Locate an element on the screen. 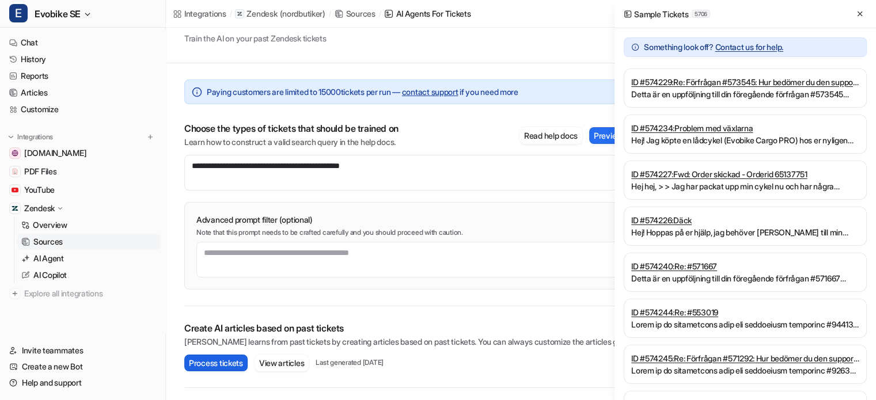 Image resolution: width=876 pixels, height=400 pixels. div: Integrations is located at coordinates (205, 13).